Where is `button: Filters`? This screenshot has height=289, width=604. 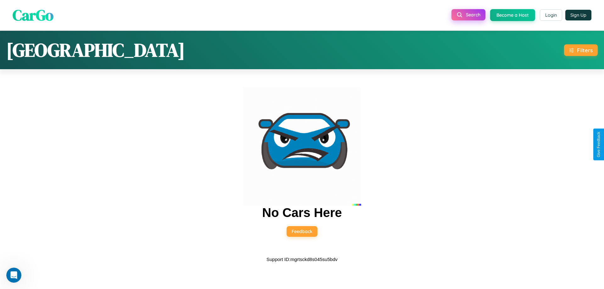
button: Filters is located at coordinates (581, 50).